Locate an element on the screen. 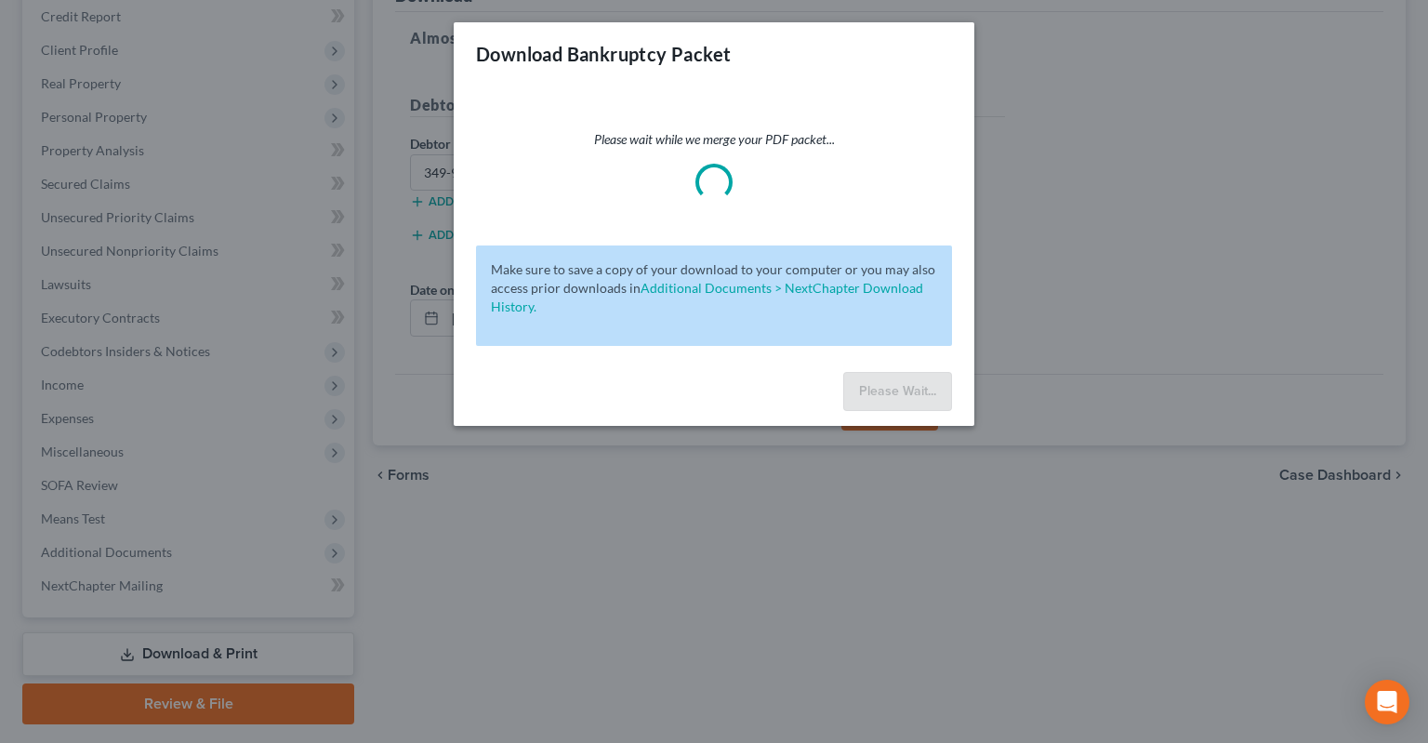  button: Please Wait... is located at coordinates (897, 391).